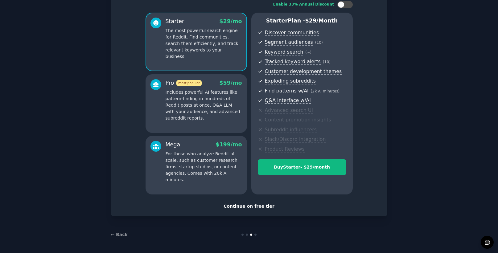 Image resolution: width=498 pixels, height=253 pixels. I want to click on a: ← Back, so click(119, 235).